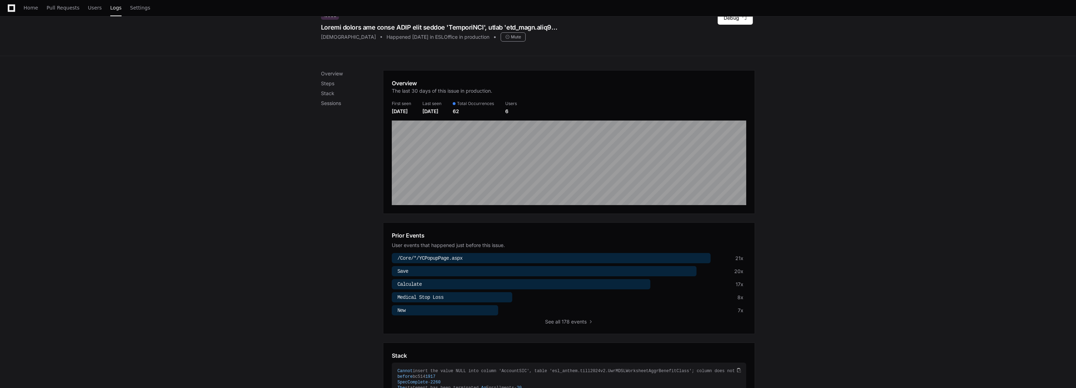 The height and width of the screenshot is (388, 1076). Describe the element at coordinates (571, 322) in the screenshot. I see `span: all 178 events` at that location.